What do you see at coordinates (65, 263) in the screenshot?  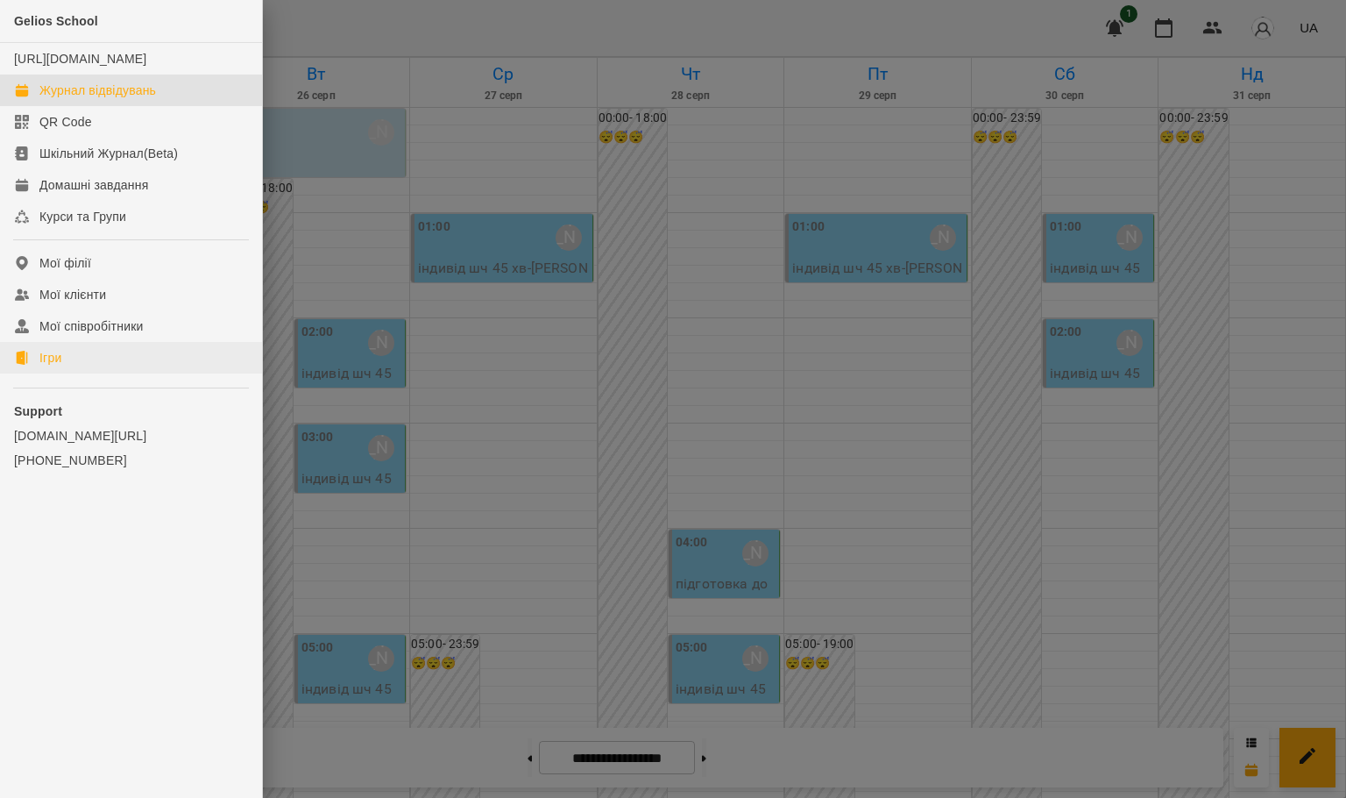 I see `div: Мої філії` at bounding box center [65, 263].